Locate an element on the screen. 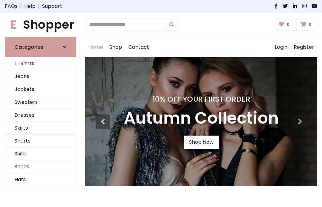  a: Login is located at coordinates (281, 47).